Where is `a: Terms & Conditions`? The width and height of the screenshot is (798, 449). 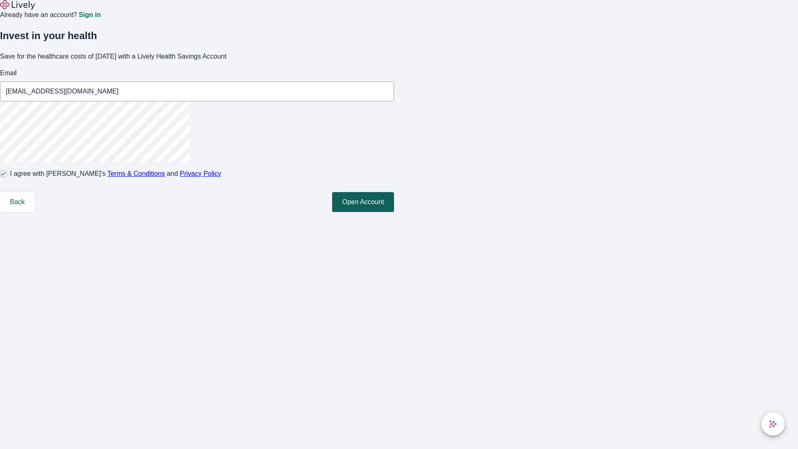
a: Terms & Conditions is located at coordinates (136, 173).